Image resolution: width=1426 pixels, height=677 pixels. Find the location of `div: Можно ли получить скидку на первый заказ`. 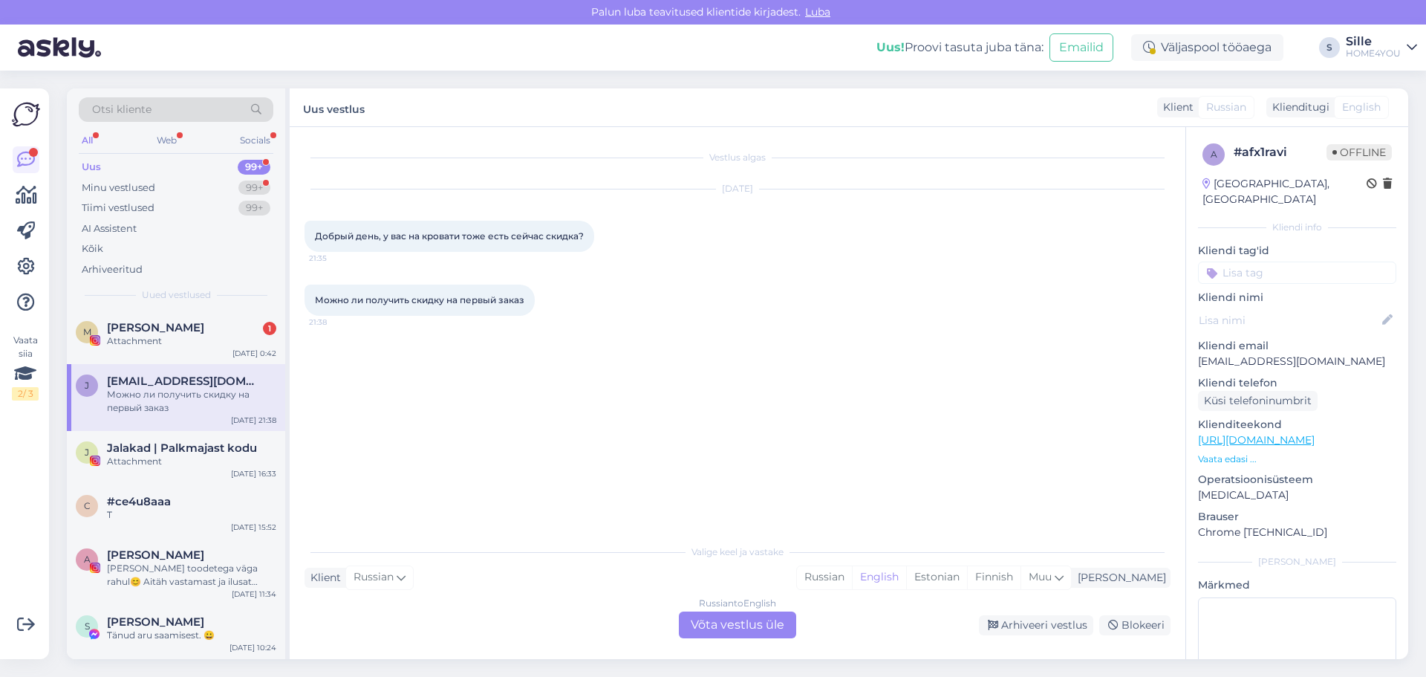

div: Можно ли получить скидку на первый заказ is located at coordinates (192, 401).